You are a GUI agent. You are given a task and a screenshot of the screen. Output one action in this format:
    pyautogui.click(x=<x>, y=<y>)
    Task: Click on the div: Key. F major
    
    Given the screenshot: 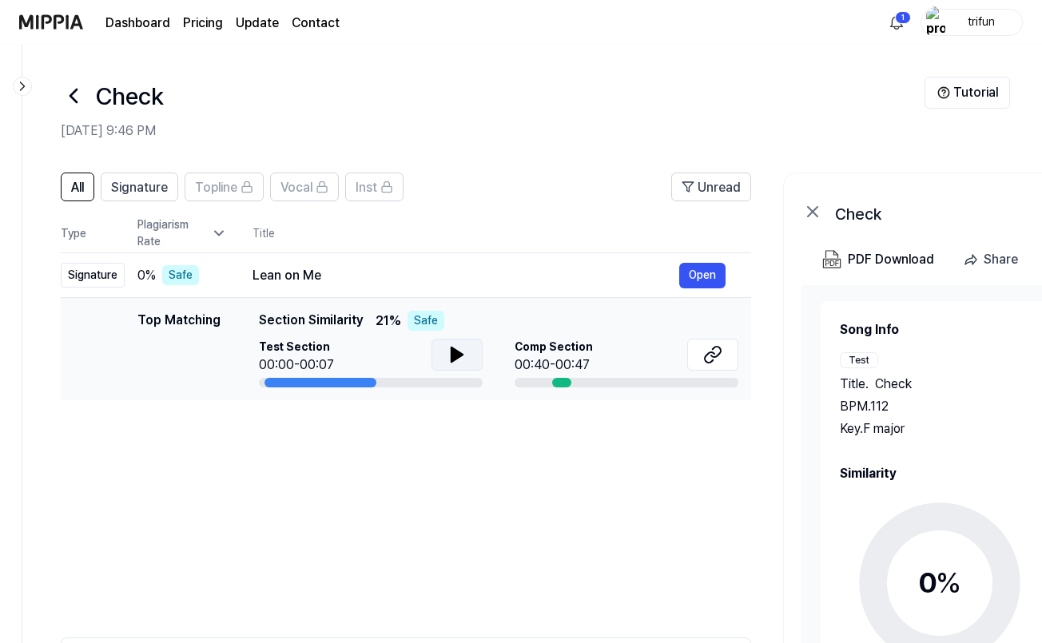 What is the action you would take?
    pyautogui.click(x=932, y=429)
    